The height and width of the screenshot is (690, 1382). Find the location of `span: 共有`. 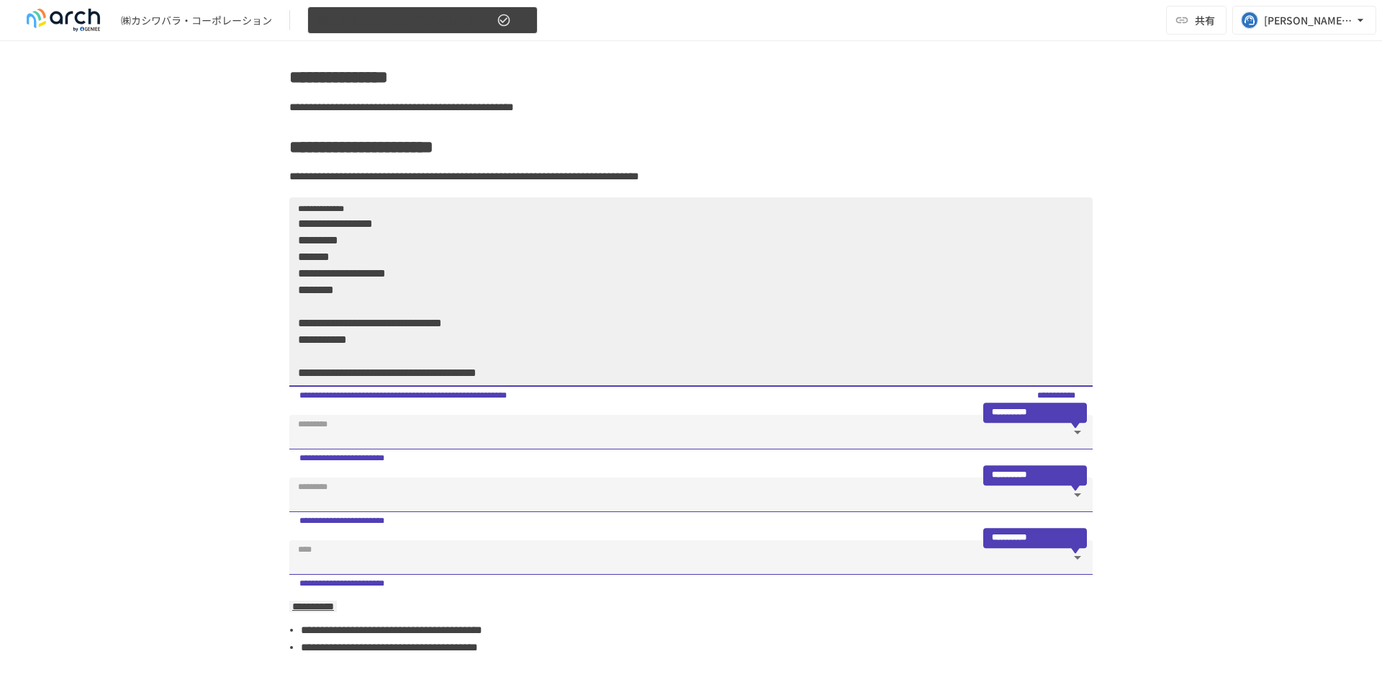

span: 共有 is located at coordinates (1205, 20).